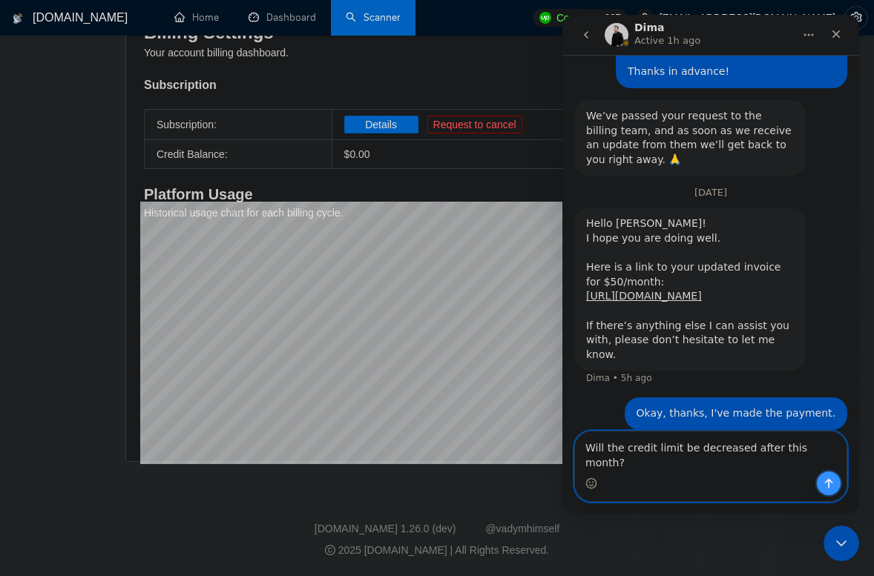  Describe the element at coordinates (612, 18) in the screenshot. I see `span: 667` at that location.